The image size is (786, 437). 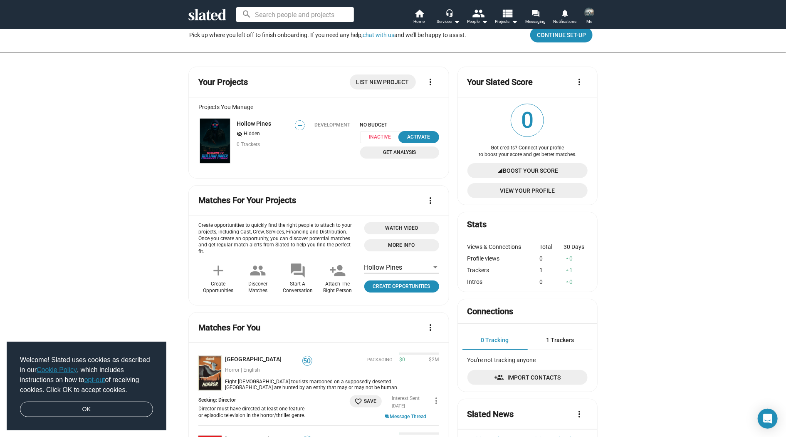 What do you see at coordinates (258, 287) in the screenshot?
I see `div: Discover Matches` at bounding box center [258, 287].